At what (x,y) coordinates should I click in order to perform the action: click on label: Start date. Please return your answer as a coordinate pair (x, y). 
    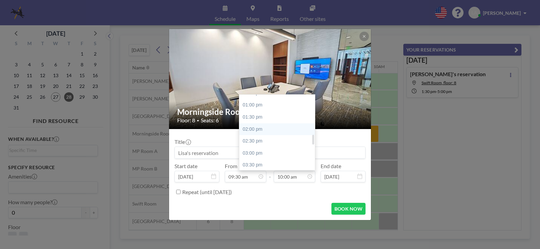
    Looking at the image, I should click on (186, 166).